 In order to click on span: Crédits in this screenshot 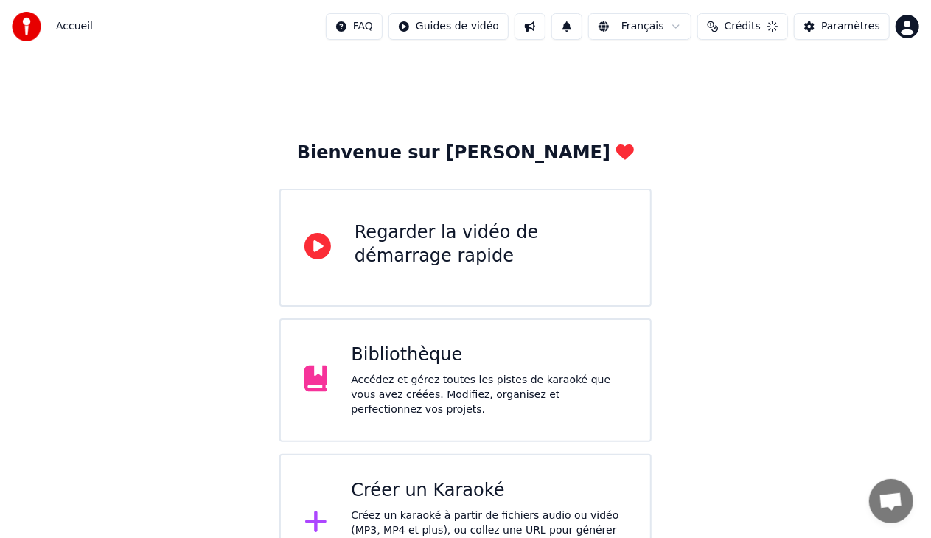, I will do `click(742, 27)`.